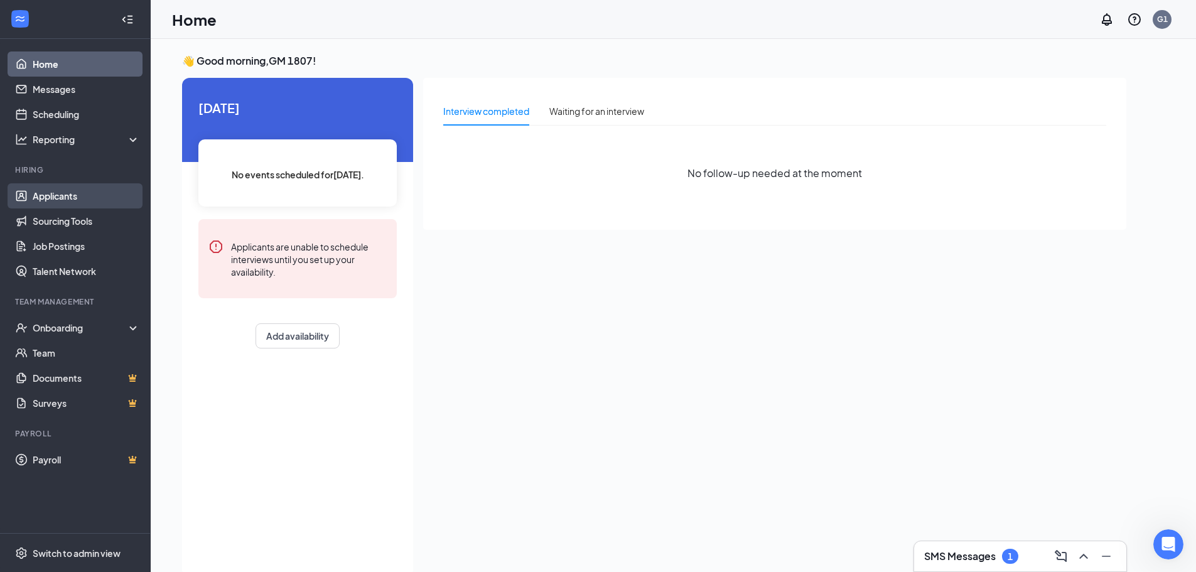  Describe the element at coordinates (20, 19) in the screenshot. I see `svg: WorkstreamLogo` at that location.